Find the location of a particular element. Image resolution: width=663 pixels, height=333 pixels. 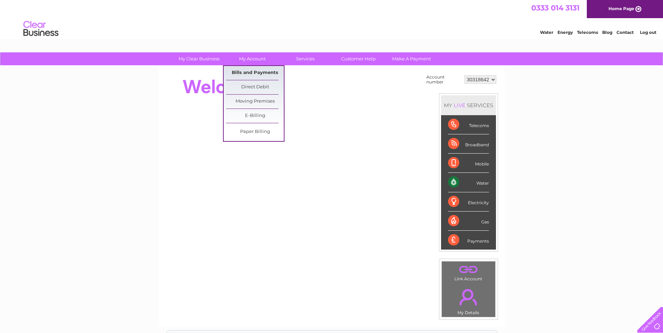

a: E-Billing is located at coordinates (255, 116).